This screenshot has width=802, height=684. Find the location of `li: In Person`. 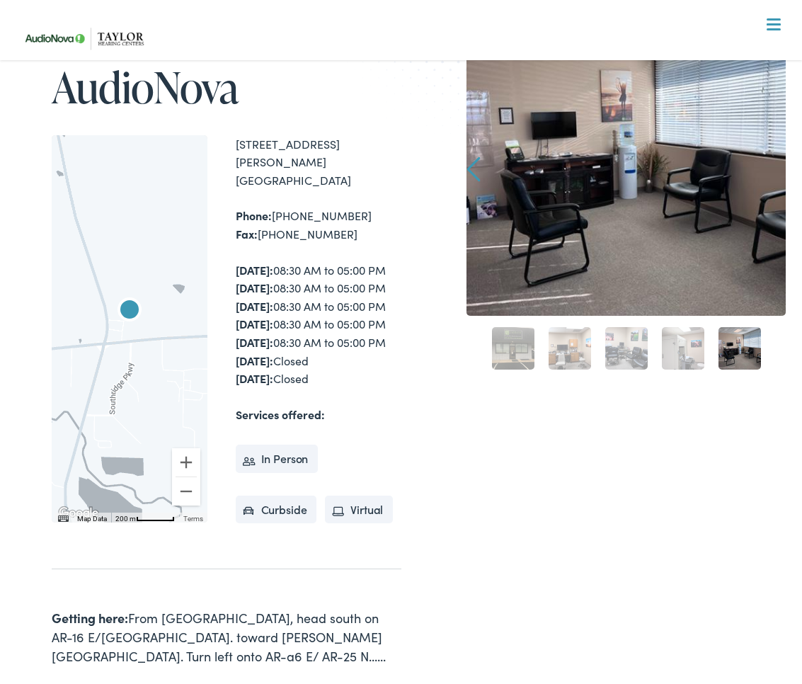

li: In Person is located at coordinates (277, 459).